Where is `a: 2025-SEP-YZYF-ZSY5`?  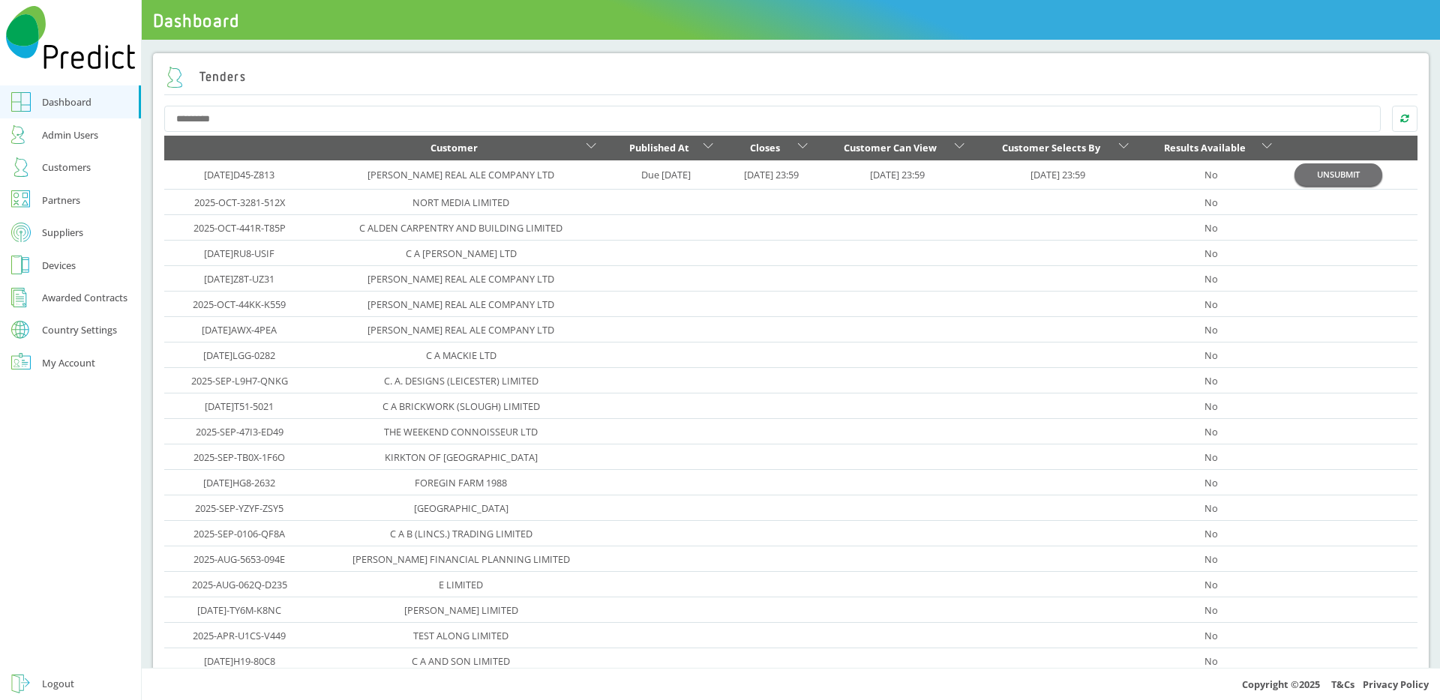
a: 2025-SEP-YZYF-ZSY5 is located at coordinates (239, 508).